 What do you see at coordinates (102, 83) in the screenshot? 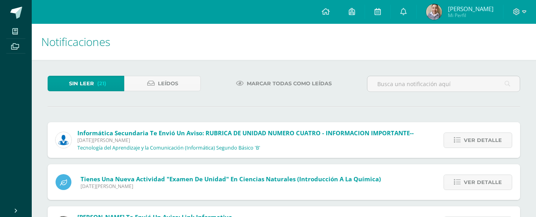
I see `span: (21)` at bounding box center [102, 83].